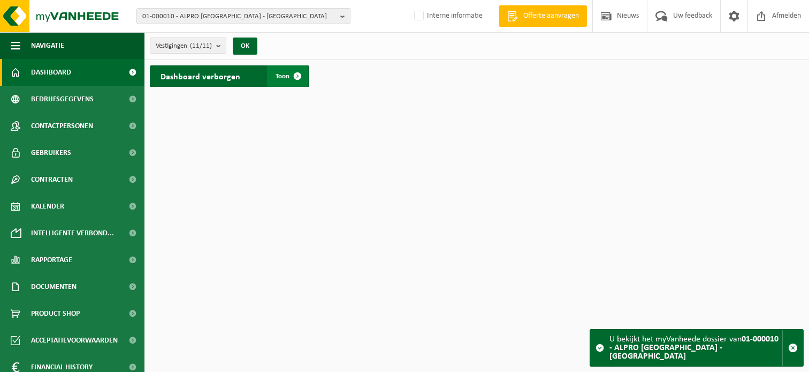 The height and width of the screenshot is (372, 809). I want to click on count: (11/11), so click(201, 46).